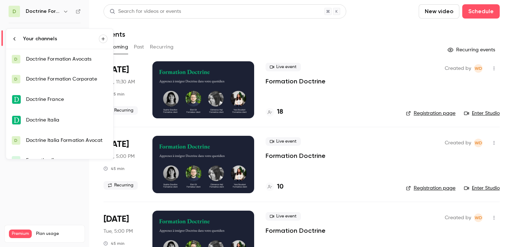  Describe the element at coordinates (67, 141) in the screenshot. I see `div: Doctrine Italia Formation Avocat` at that location.